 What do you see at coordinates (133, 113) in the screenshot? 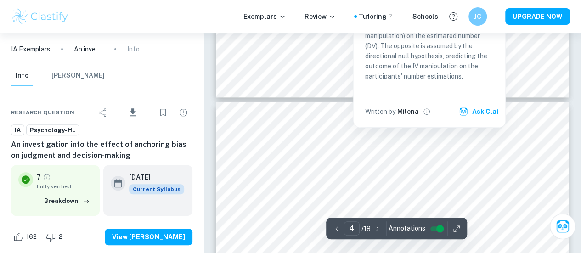
I see `div: Download` at bounding box center [133, 113].